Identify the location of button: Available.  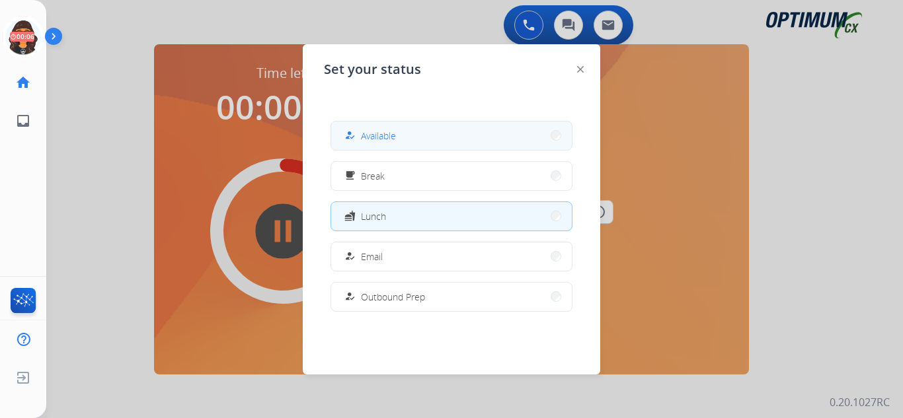
(451, 135).